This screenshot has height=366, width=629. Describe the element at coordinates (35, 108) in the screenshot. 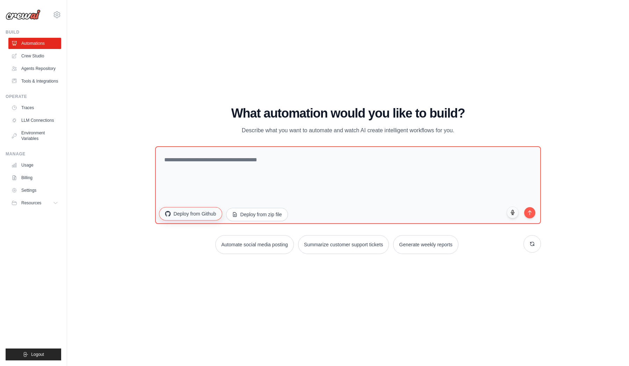

I see `a: Traces` at that location.